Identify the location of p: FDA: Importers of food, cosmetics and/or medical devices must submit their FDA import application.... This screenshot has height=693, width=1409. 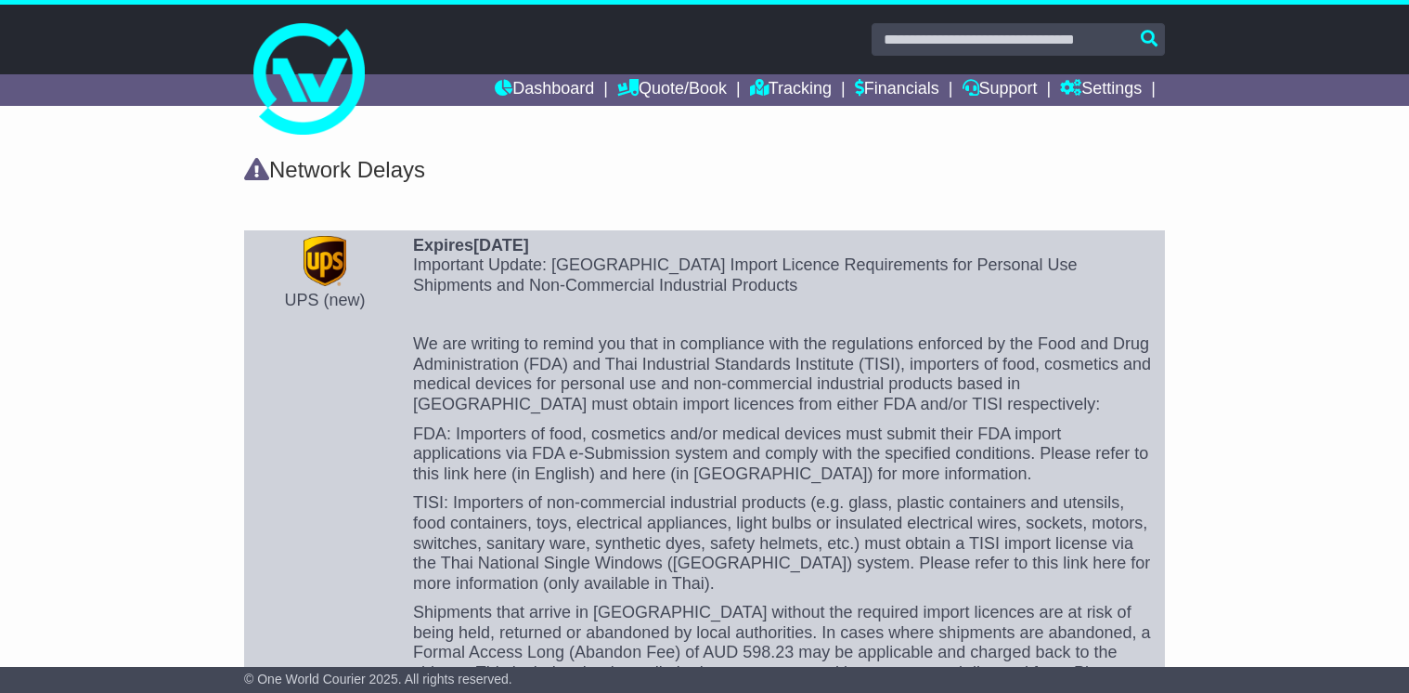
(783, 454).